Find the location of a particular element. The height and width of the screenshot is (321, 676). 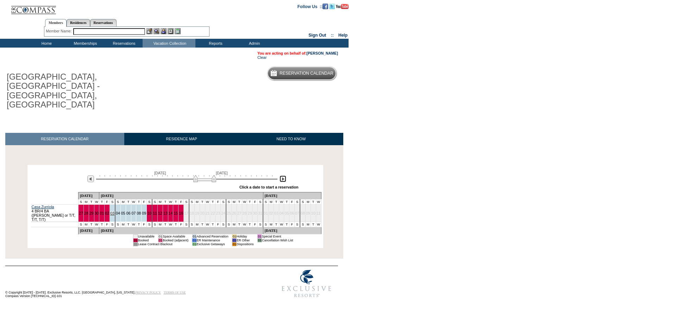

a: 01 is located at coordinates (102, 213).